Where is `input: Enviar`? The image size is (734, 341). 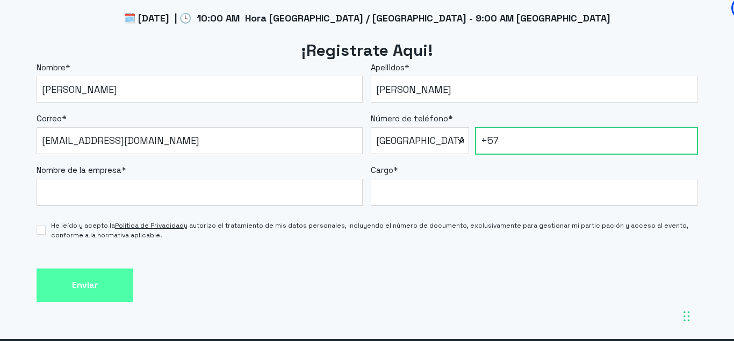
input: Enviar is located at coordinates (85, 285).